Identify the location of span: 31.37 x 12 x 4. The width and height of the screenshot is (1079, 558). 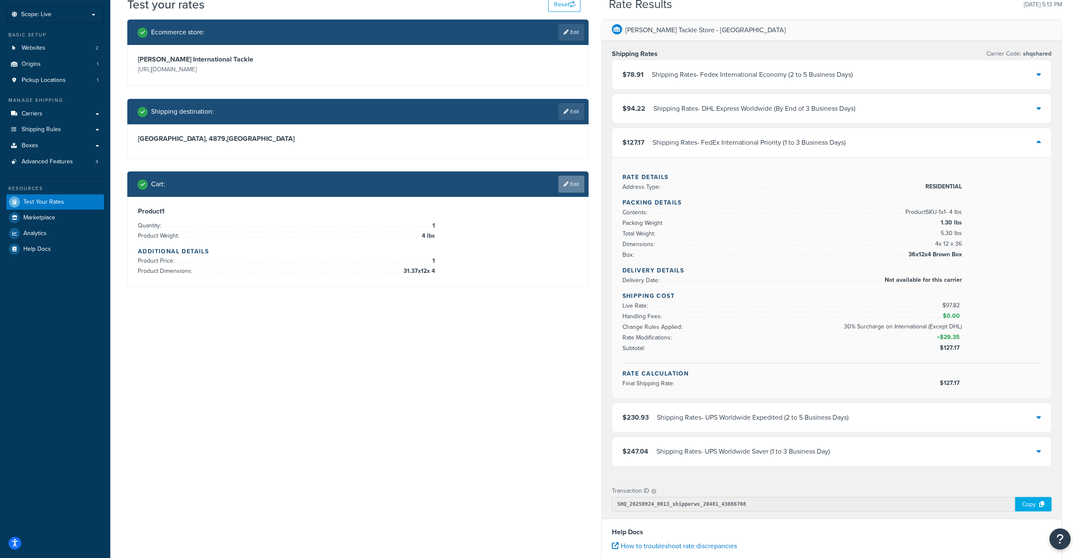
(418, 271).